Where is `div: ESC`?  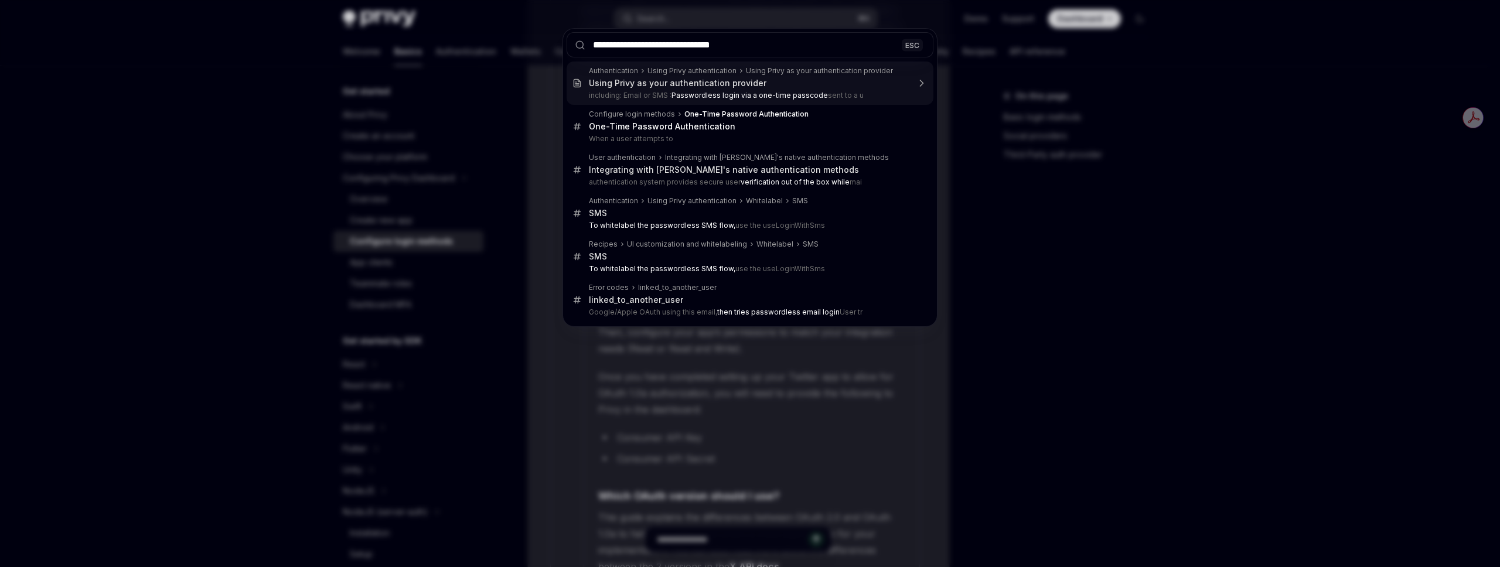 div: ESC is located at coordinates (912, 45).